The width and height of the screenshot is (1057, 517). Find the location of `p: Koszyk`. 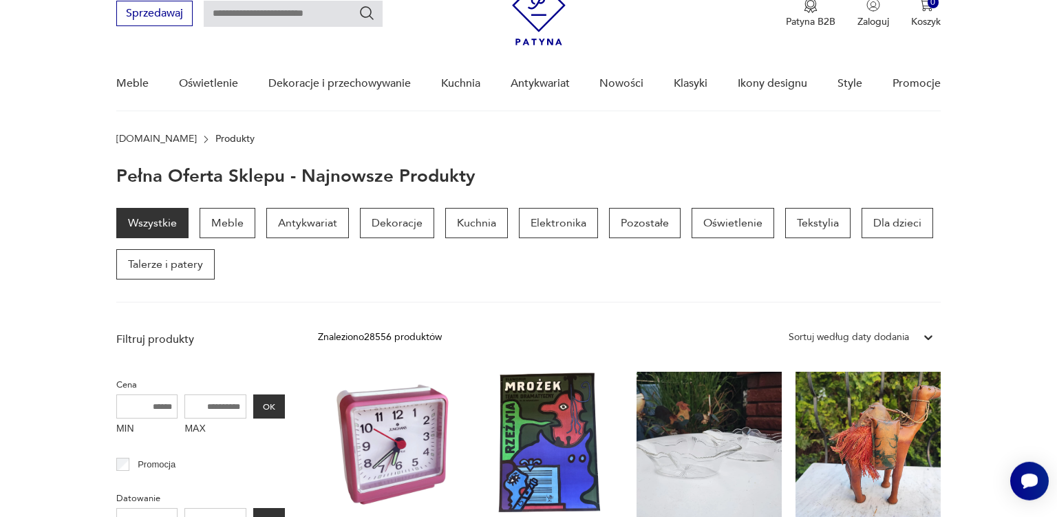

p: Koszyk is located at coordinates (926, 21).